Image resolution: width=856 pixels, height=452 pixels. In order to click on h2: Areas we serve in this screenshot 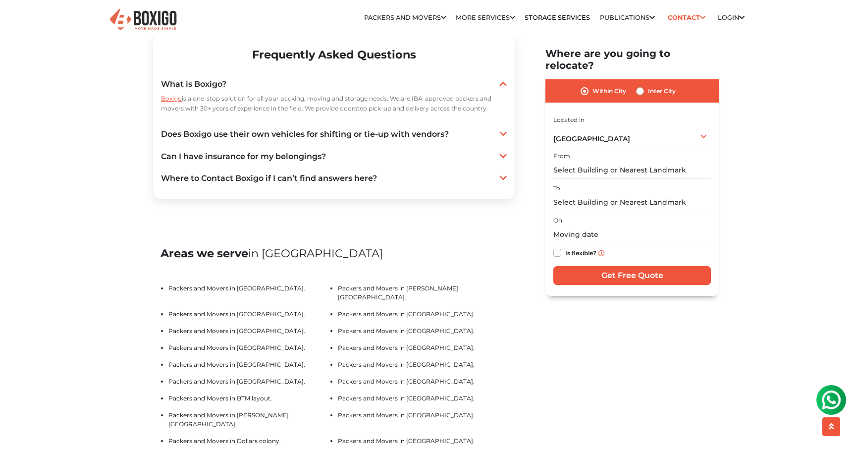, I will do `click(334, 253)`.